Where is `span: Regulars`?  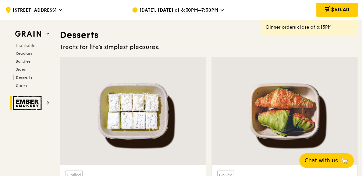 span: Regulars is located at coordinates (24, 53).